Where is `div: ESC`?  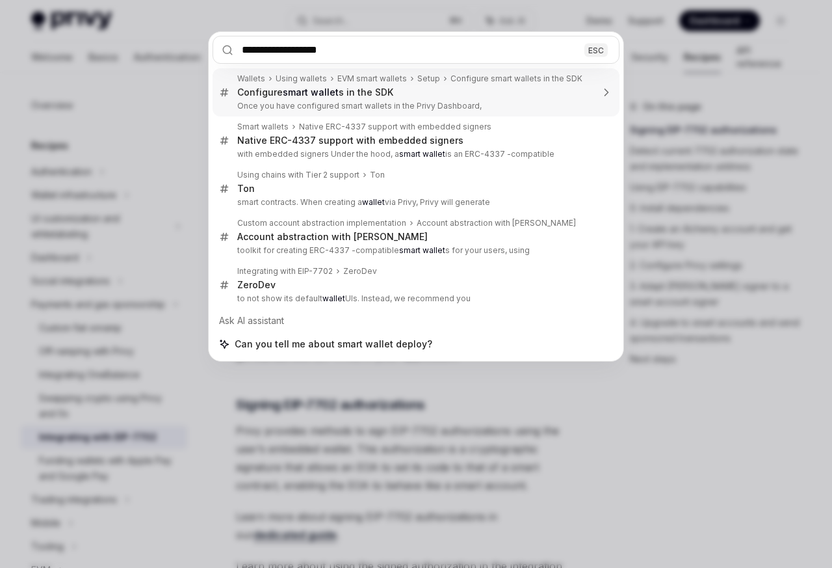
div: ESC is located at coordinates (596, 49).